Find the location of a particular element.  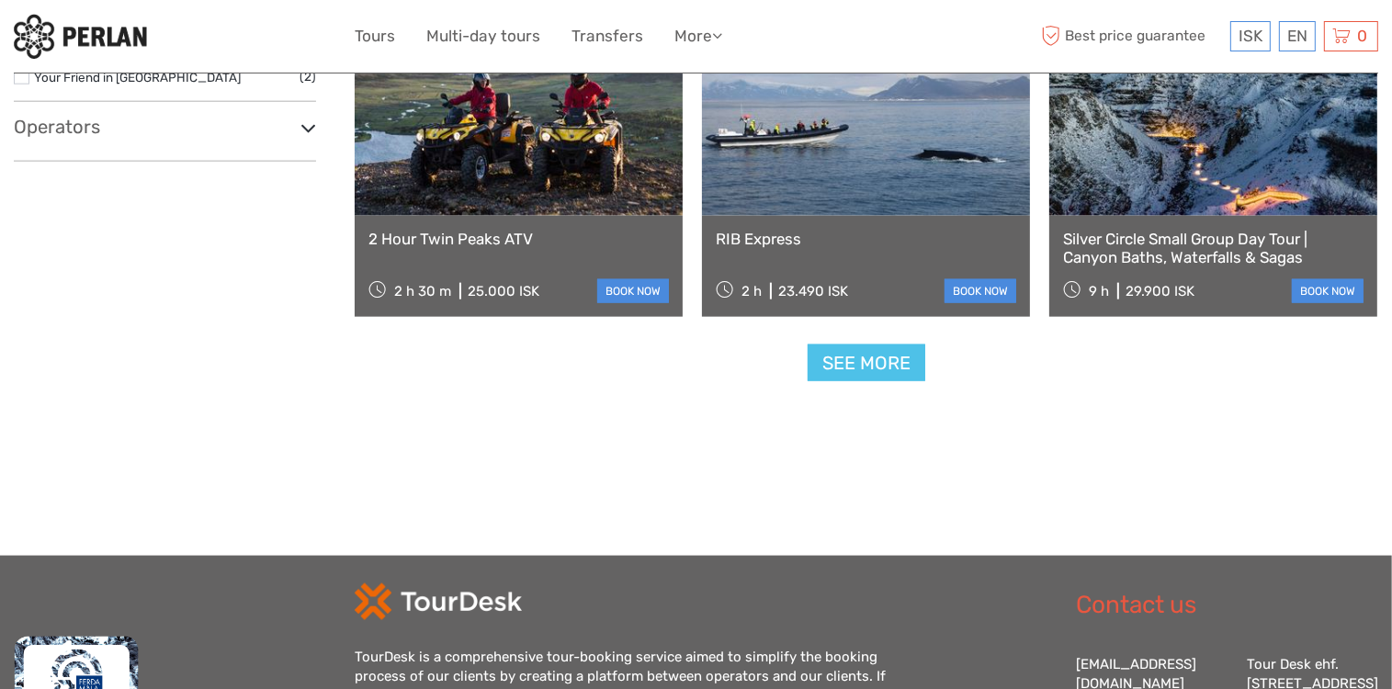

span: Best price guarantee is located at coordinates (1131, 36).